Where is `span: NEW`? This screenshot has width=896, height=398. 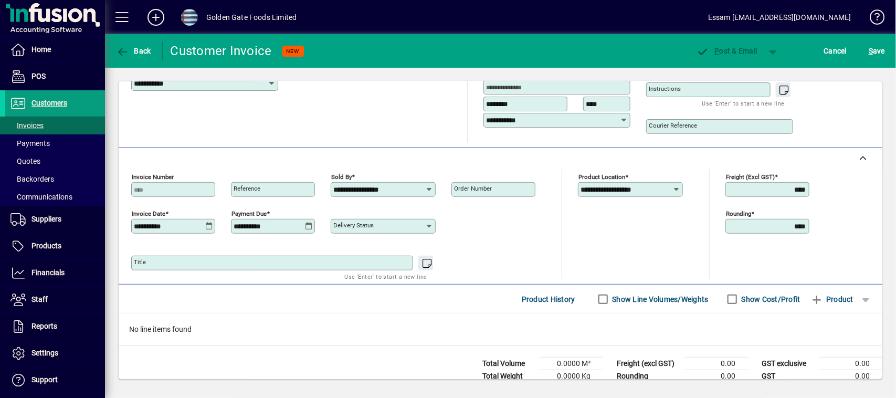 span: NEW is located at coordinates (293, 51).